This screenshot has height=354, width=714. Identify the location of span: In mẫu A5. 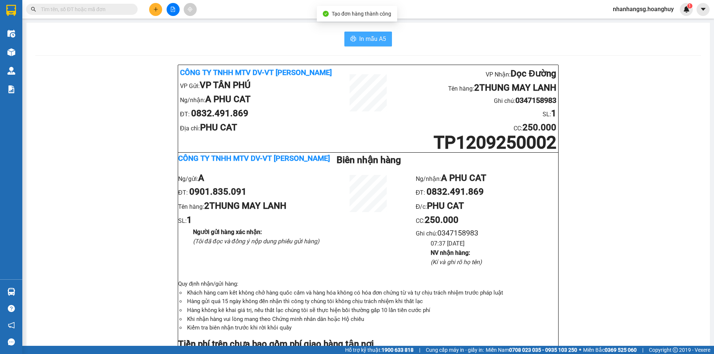
(373, 39).